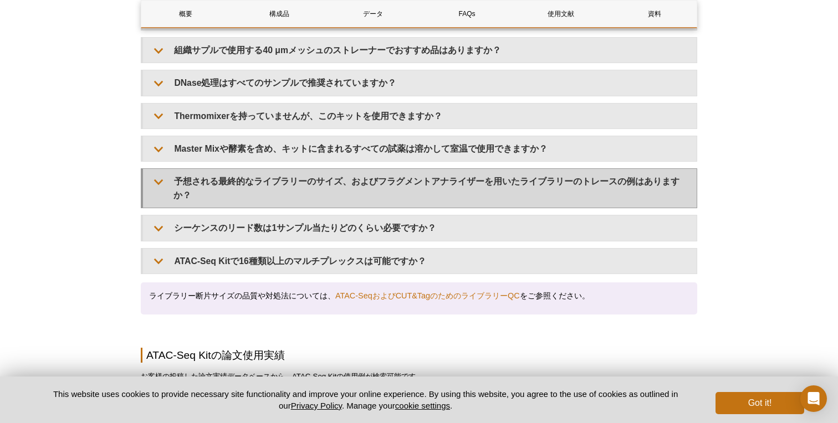 The image size is (838, 423). I want to click on a: 資料, so click(655, 14).